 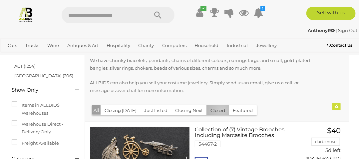 What do you see at coordinates (35, 143) in the screenshot?
I see `label: Freight Available` at bounding box center [35, 143].